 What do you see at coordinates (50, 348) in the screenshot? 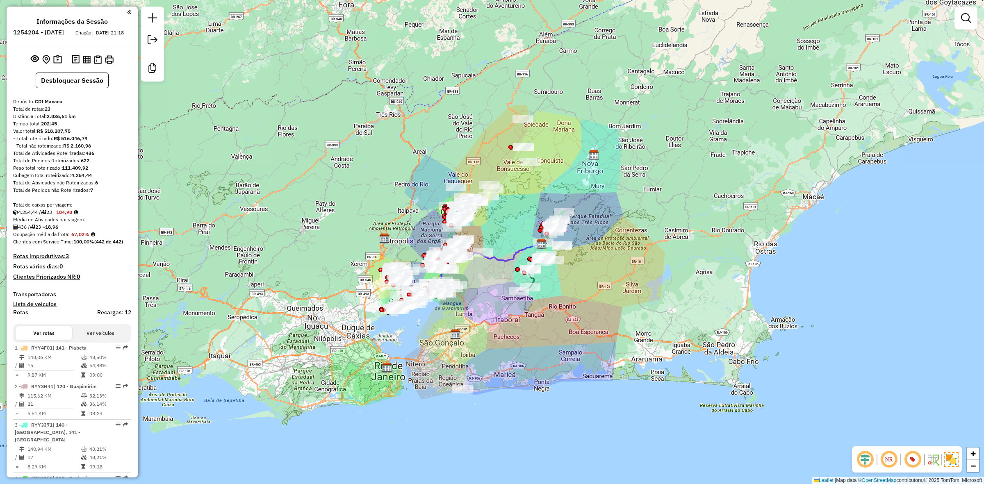
I see `span: 1 -` at bounding box center [50, 348].